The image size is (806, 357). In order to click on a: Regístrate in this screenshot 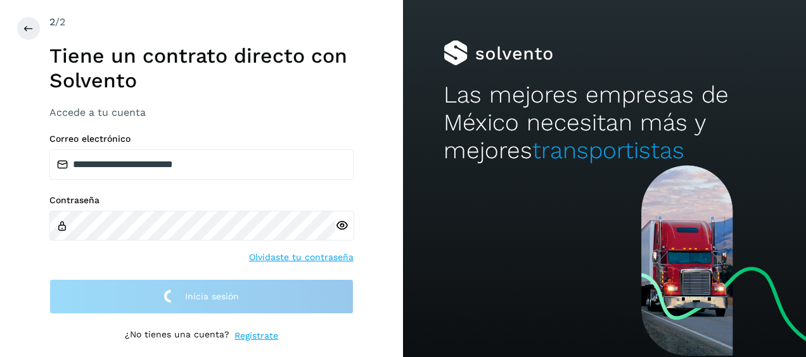, I will do `click(256, 336)`.